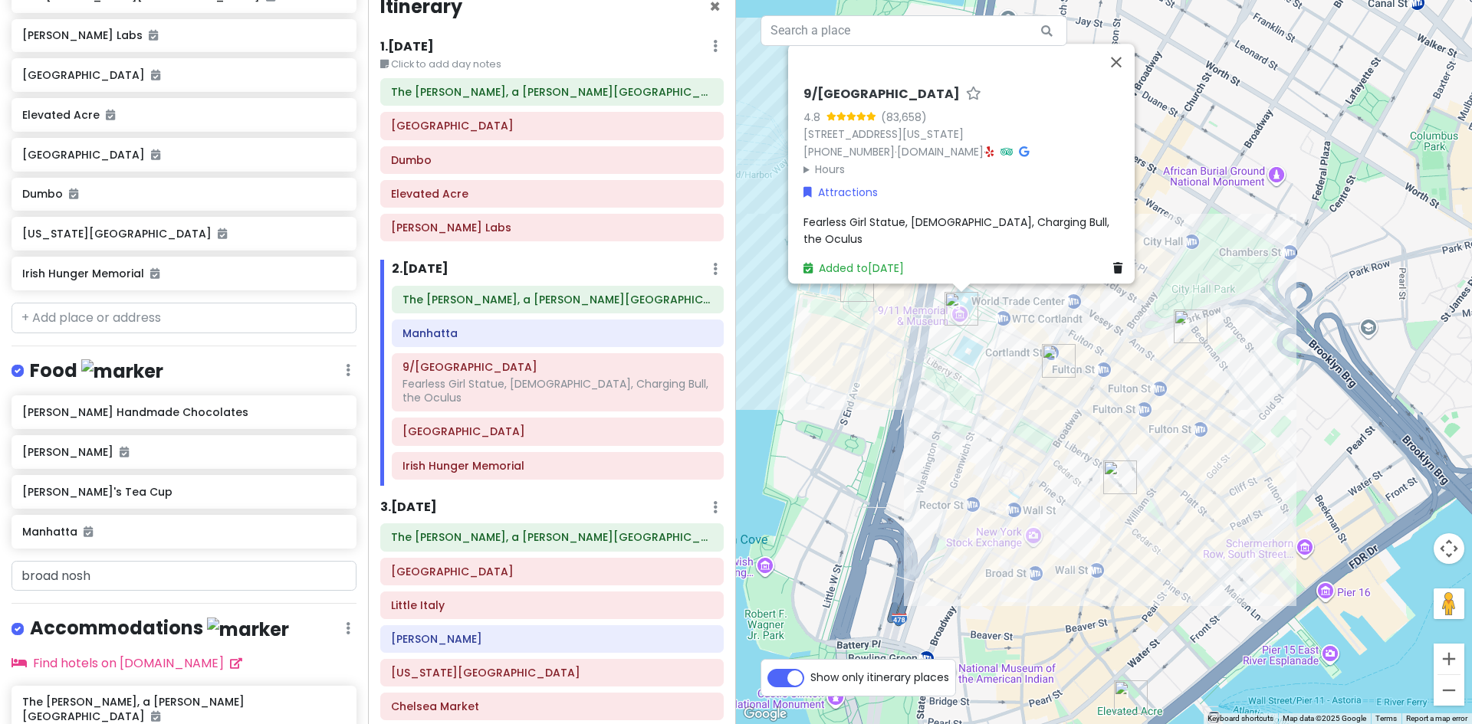 The height and width of the screenshot is (724, 1472). Describe the element at coordinates (1386, 718) in the screenshot. I see `a: Terms (opens in new tab)` at that location.